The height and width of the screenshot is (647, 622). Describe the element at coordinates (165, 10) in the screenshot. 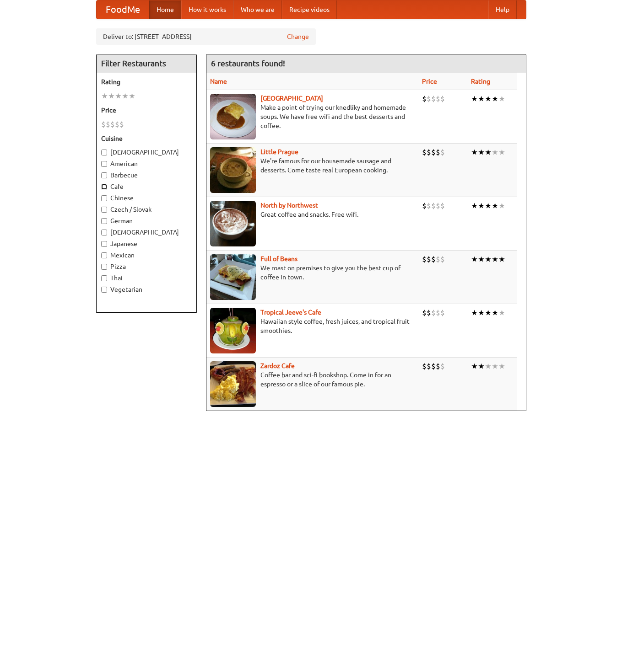

I see `a: Home` at that location.